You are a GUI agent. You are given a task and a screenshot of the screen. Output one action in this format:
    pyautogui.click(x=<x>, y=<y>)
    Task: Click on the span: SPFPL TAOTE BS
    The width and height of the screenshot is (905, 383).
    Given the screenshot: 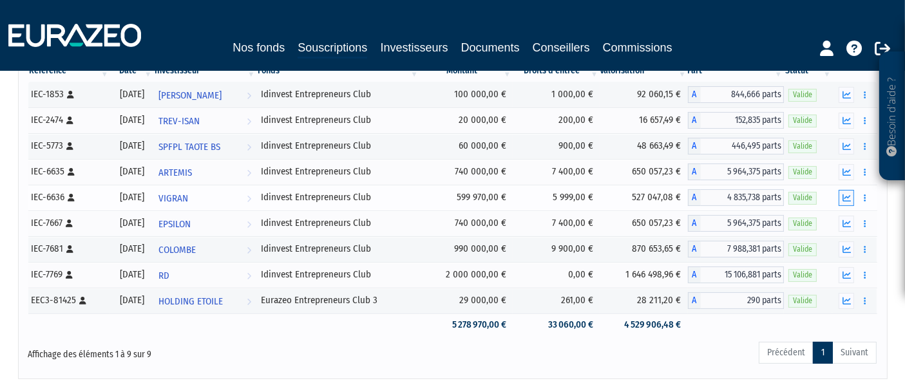 What is the action you would take?
    pyautogui.click(x=189, y=147)
    